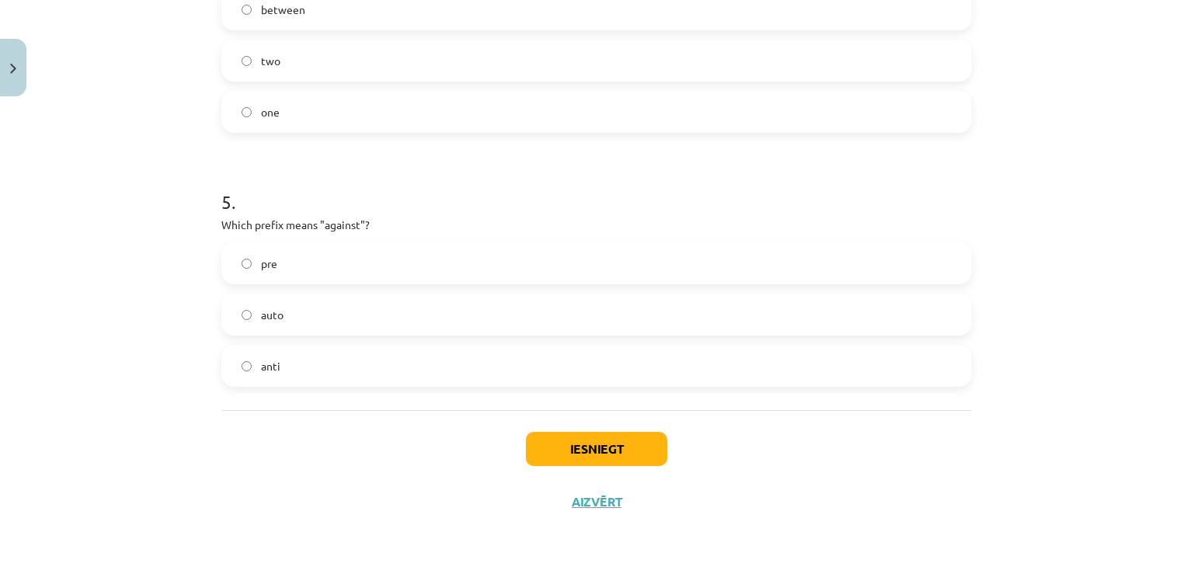  Describe the element at coordinates (246, 9) in the screenshot. I see `input: between` at that location.